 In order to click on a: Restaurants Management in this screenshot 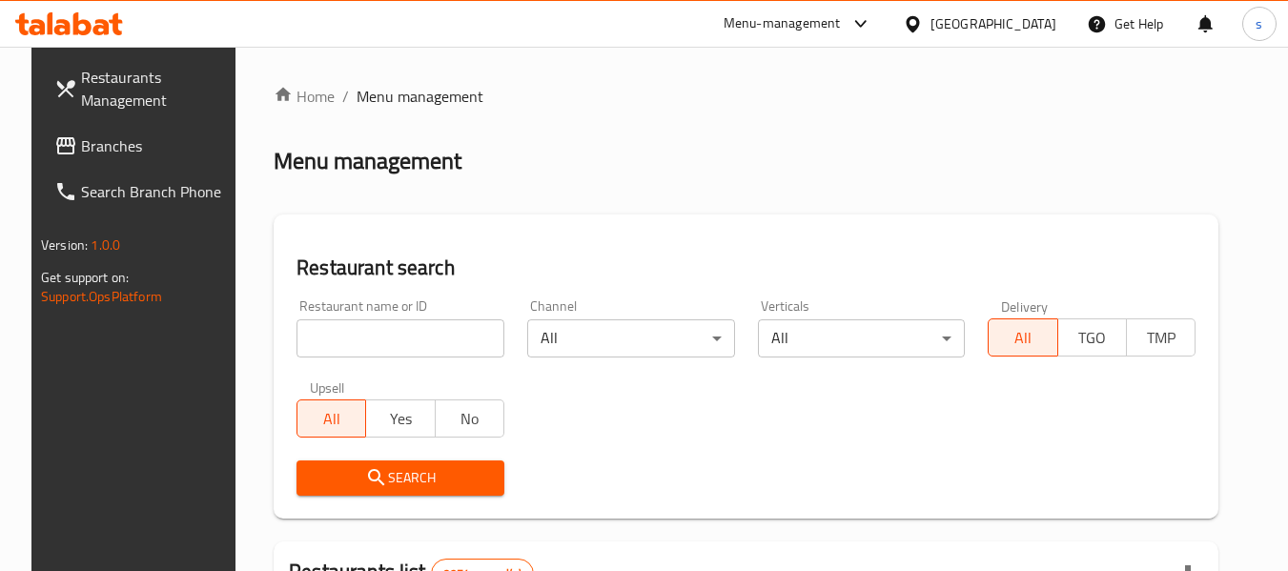, I will do `click(143, 89)`.